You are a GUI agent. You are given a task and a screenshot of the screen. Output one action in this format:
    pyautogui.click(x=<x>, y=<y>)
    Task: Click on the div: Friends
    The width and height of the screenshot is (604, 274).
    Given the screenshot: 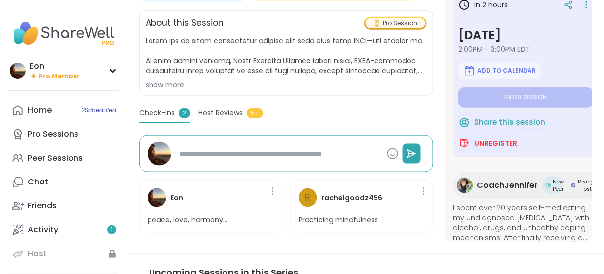 What is the action you would take?
    pyautogui.click(x=42, y=206)
    